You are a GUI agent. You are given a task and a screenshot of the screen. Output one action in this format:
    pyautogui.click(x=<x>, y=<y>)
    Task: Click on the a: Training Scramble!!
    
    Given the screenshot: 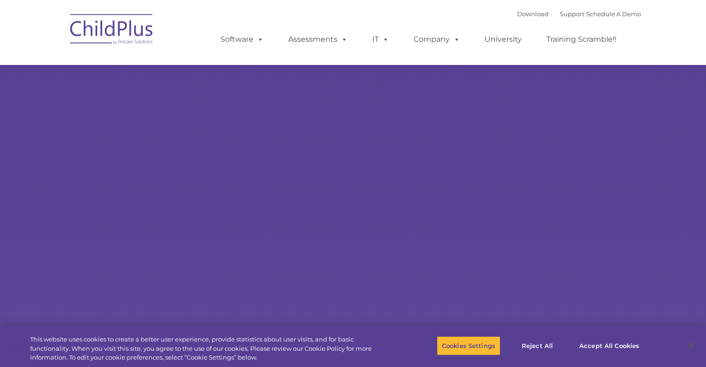 What is the action you would take?
    pyautogui.click(x=581, y=39)
    